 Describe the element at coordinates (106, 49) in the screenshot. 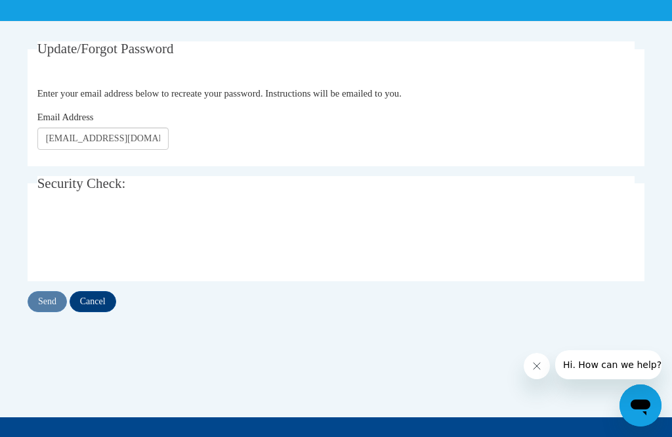

I see `span: Update/Forgot Password` at that location.